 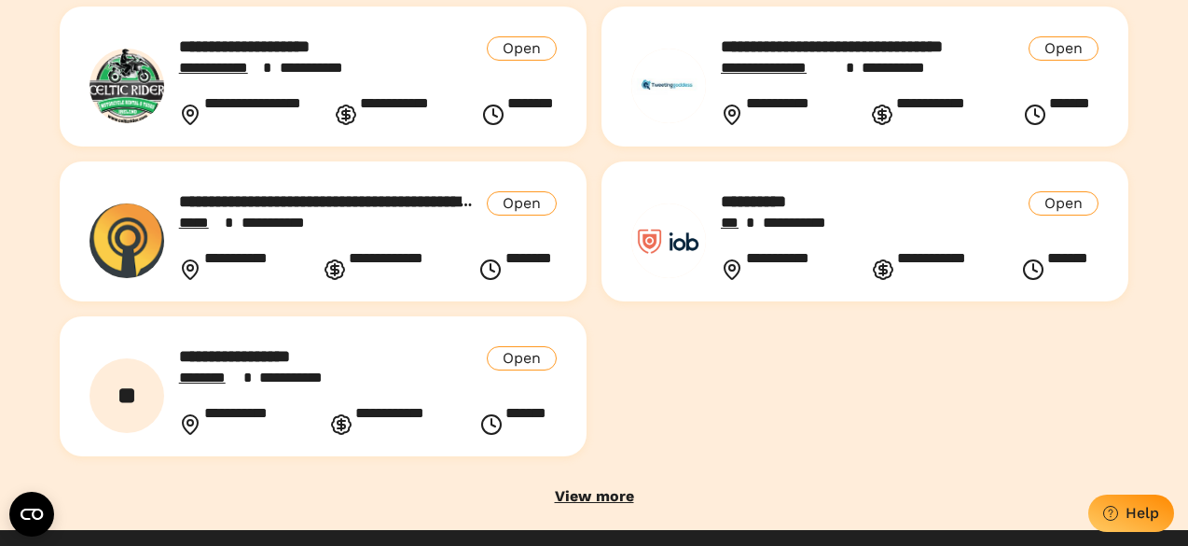 What do you see at coordinates (32, 514) in the screenshot?
I see `button: Open CMP widget` at bounding box center [32, 514].